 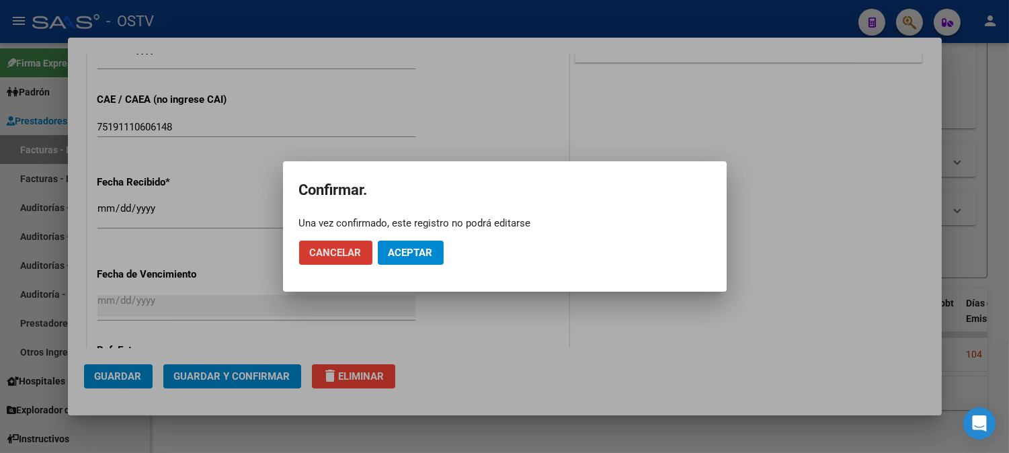 I want to click on h2: Confirmar., so click(x=505, y=190).